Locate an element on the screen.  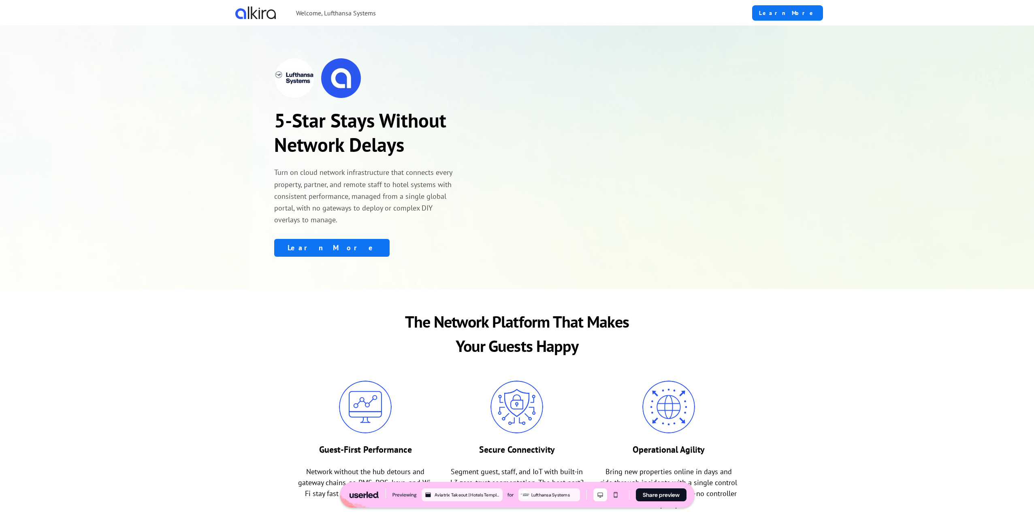
strong: 5-Star Stays Without Network Delays is located at coordinates (360, 132).